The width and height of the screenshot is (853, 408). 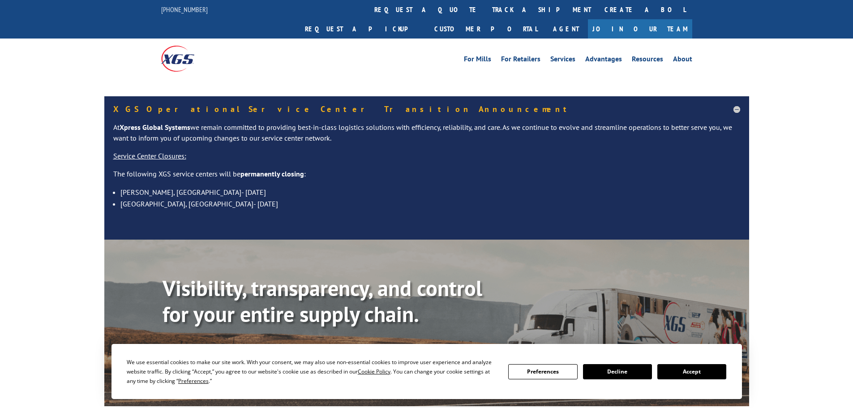 I want to click on button: Accept, so click(x=692, y=372).